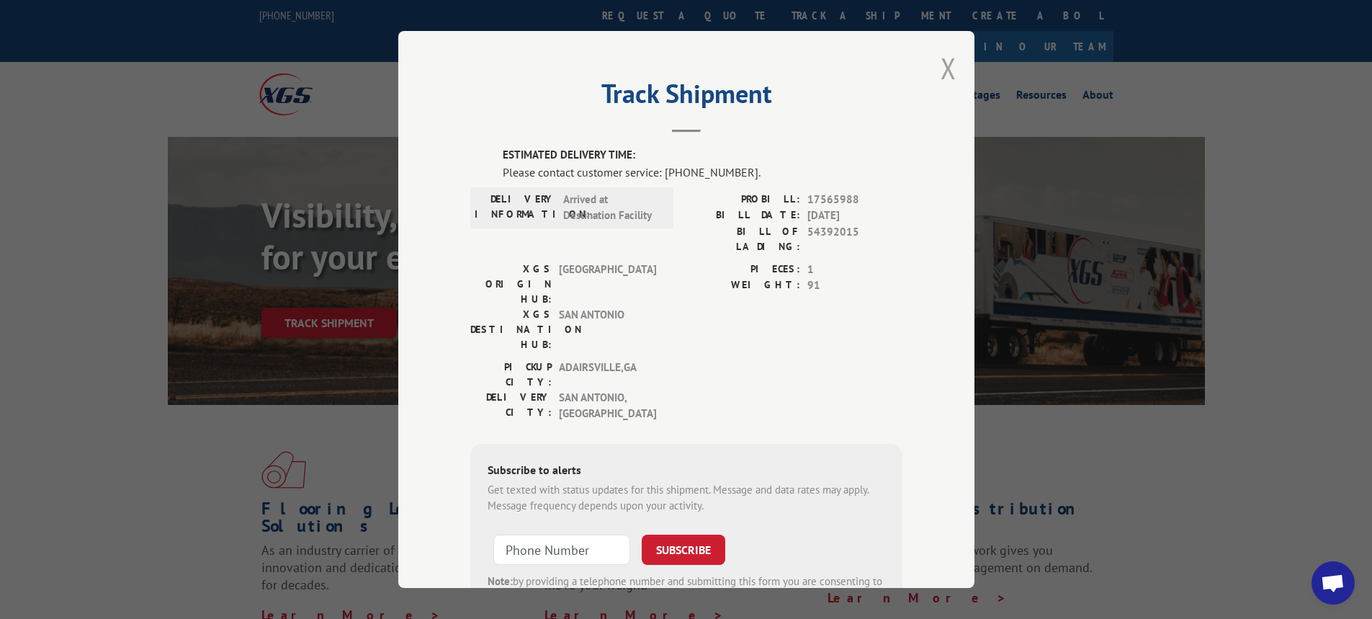  I want to click on button: Close modal, so click(949, 68).